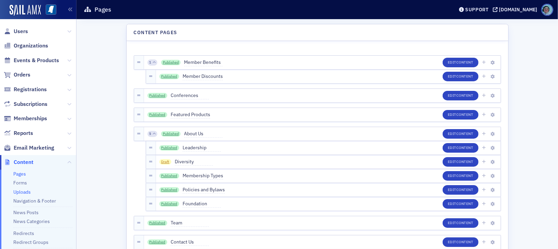 Image resolution: width=558 pixels, height=249 pixels. What do you see at coordinates (34, 148) in the screenshot?
I see `span: Email Marketing` at bounding box center [34, 148].